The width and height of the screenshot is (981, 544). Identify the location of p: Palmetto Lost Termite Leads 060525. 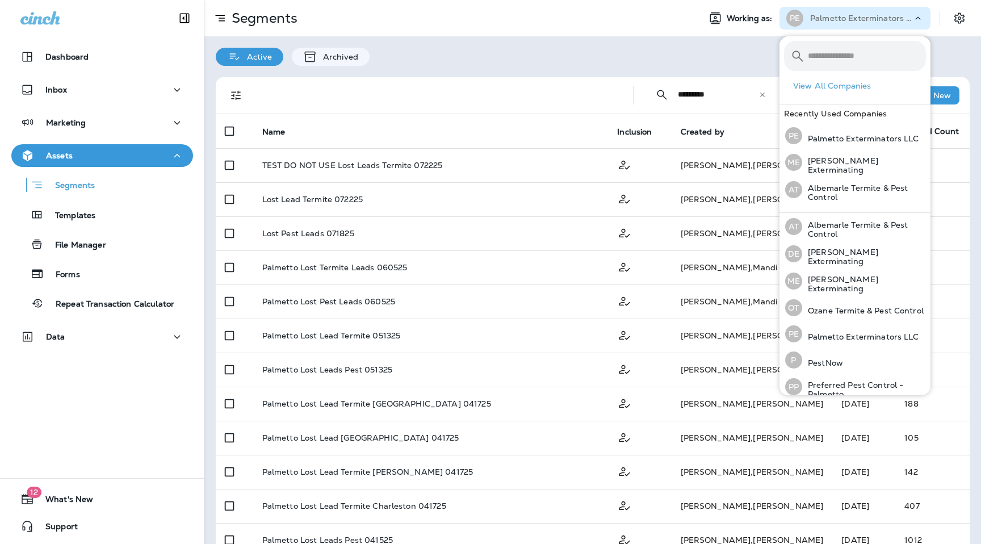
(335, 267).